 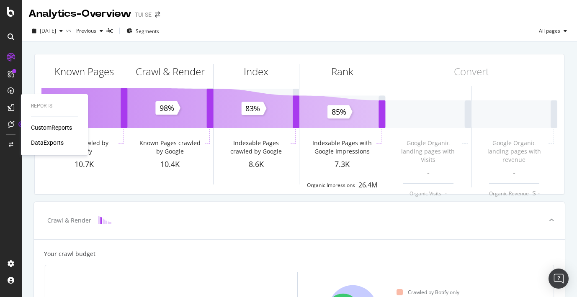 What do you see at coordinates (548, 31) in the screenshot?
I see `span: All pages` at bounding box center [548, 31].